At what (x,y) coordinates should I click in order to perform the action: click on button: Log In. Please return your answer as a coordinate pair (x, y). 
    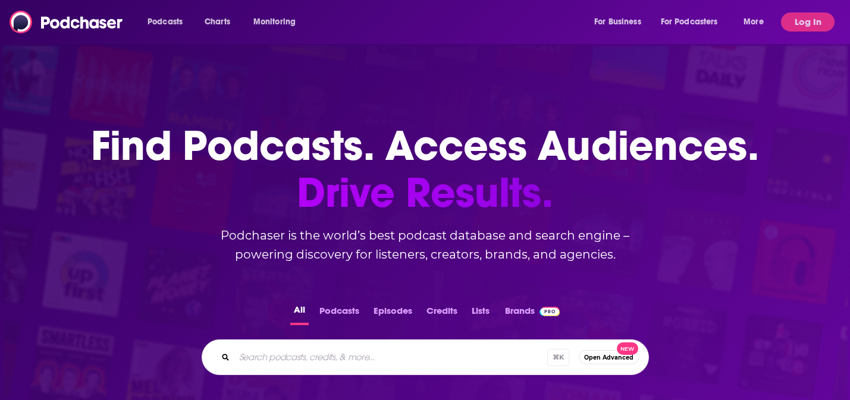
    Looking at the image, I should click on (808, 22).